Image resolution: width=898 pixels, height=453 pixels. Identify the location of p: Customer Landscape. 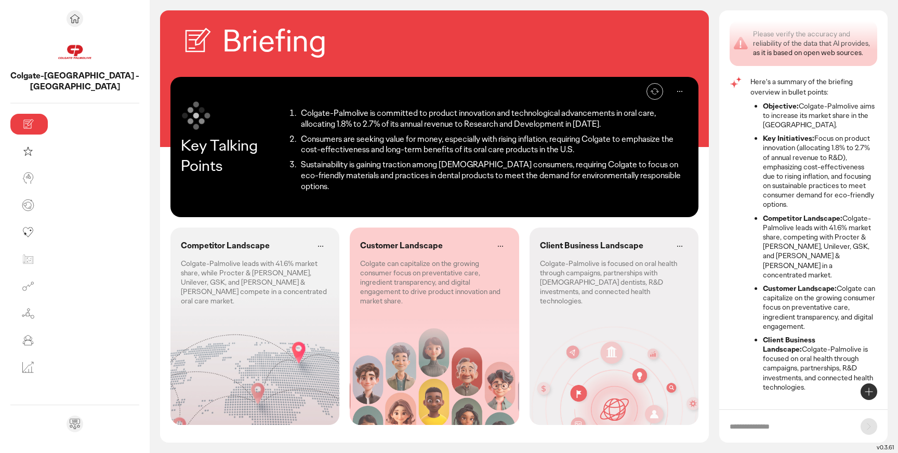
(401, 246).